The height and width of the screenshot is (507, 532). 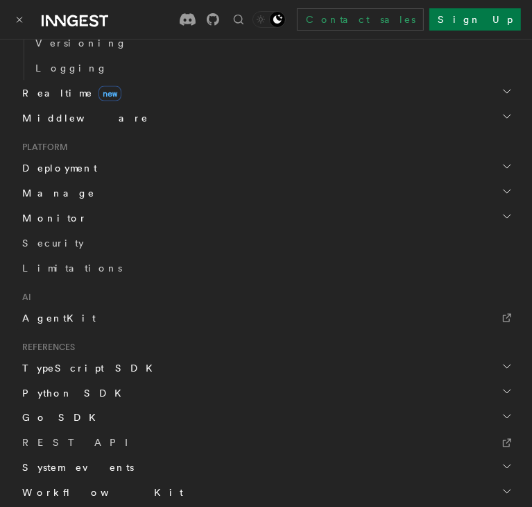 I want to click on span: Limitations, so click(x=72, y=268).